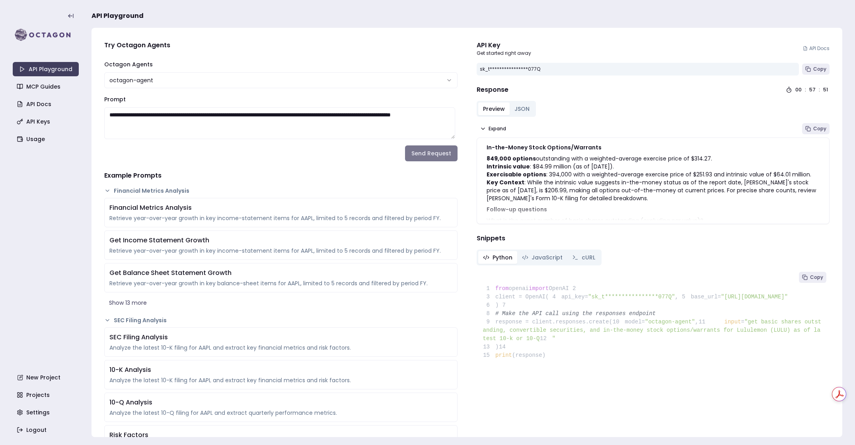 The image size is (855, 445). What do you see at coordinates (489, 356) in the screenshot?
I see `span: 15` at bounding box center [489, 356].